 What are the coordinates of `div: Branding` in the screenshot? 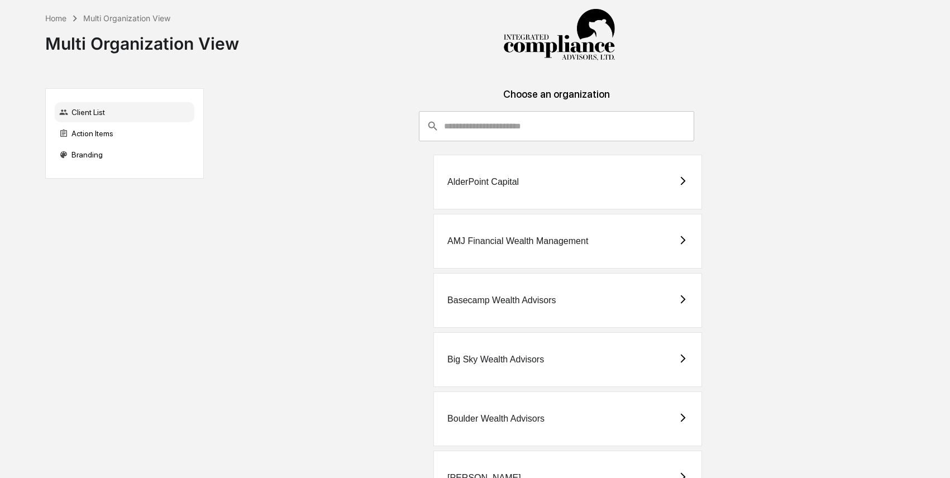 It's located at (125, 155).